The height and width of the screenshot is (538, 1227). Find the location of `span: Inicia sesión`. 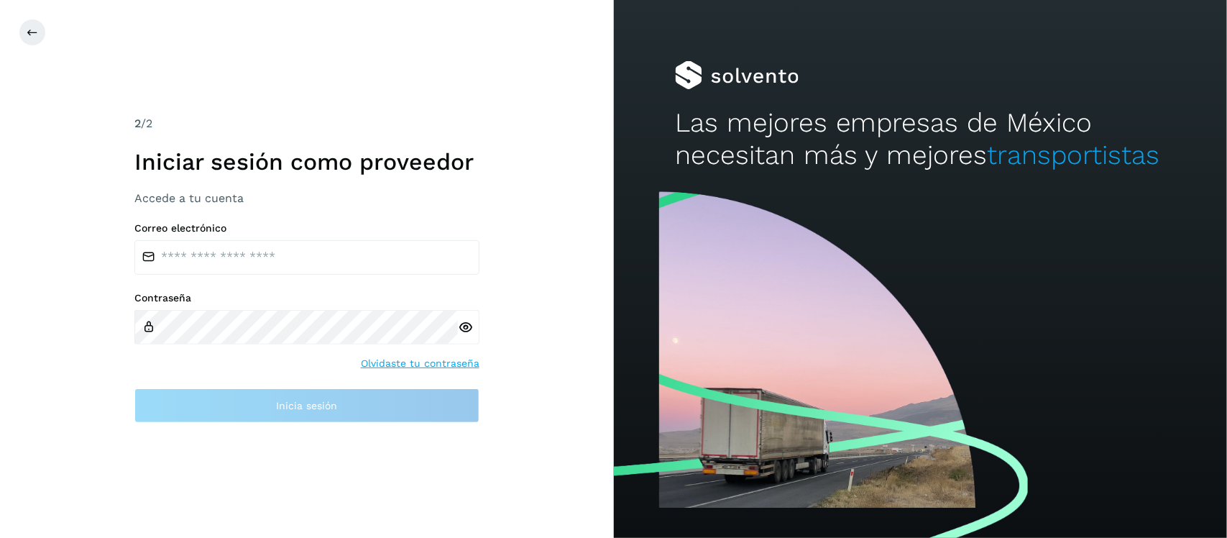

span: Inicia sesión is located at coordinates (306, 405).